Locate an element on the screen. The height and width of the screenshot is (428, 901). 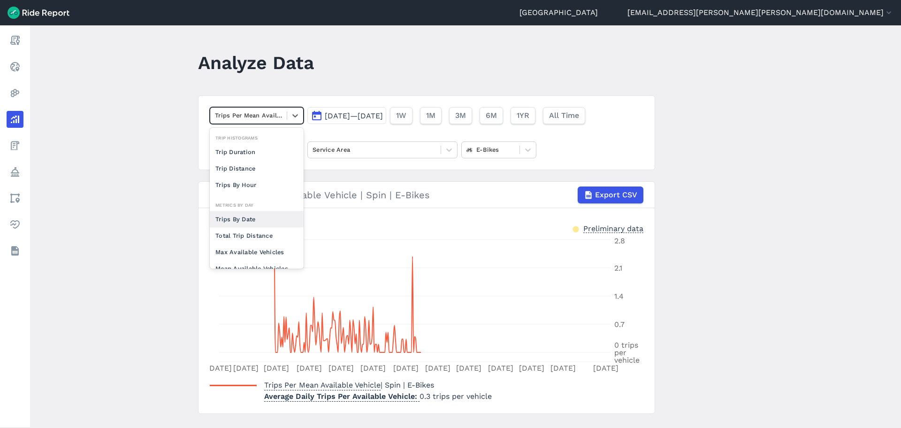
a: Realtime is located at coordinates (15, 67).